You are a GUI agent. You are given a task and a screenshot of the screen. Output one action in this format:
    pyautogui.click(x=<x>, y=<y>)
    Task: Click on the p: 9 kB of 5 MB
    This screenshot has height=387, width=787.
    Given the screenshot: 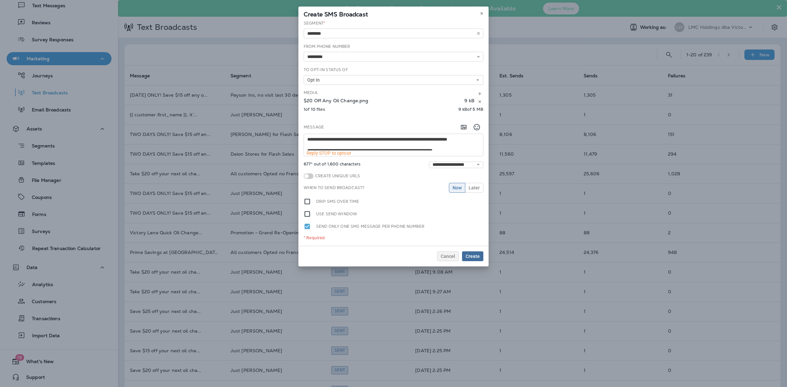 What is the action you would take?
    pyautogui.click(x=471, y=110)
    